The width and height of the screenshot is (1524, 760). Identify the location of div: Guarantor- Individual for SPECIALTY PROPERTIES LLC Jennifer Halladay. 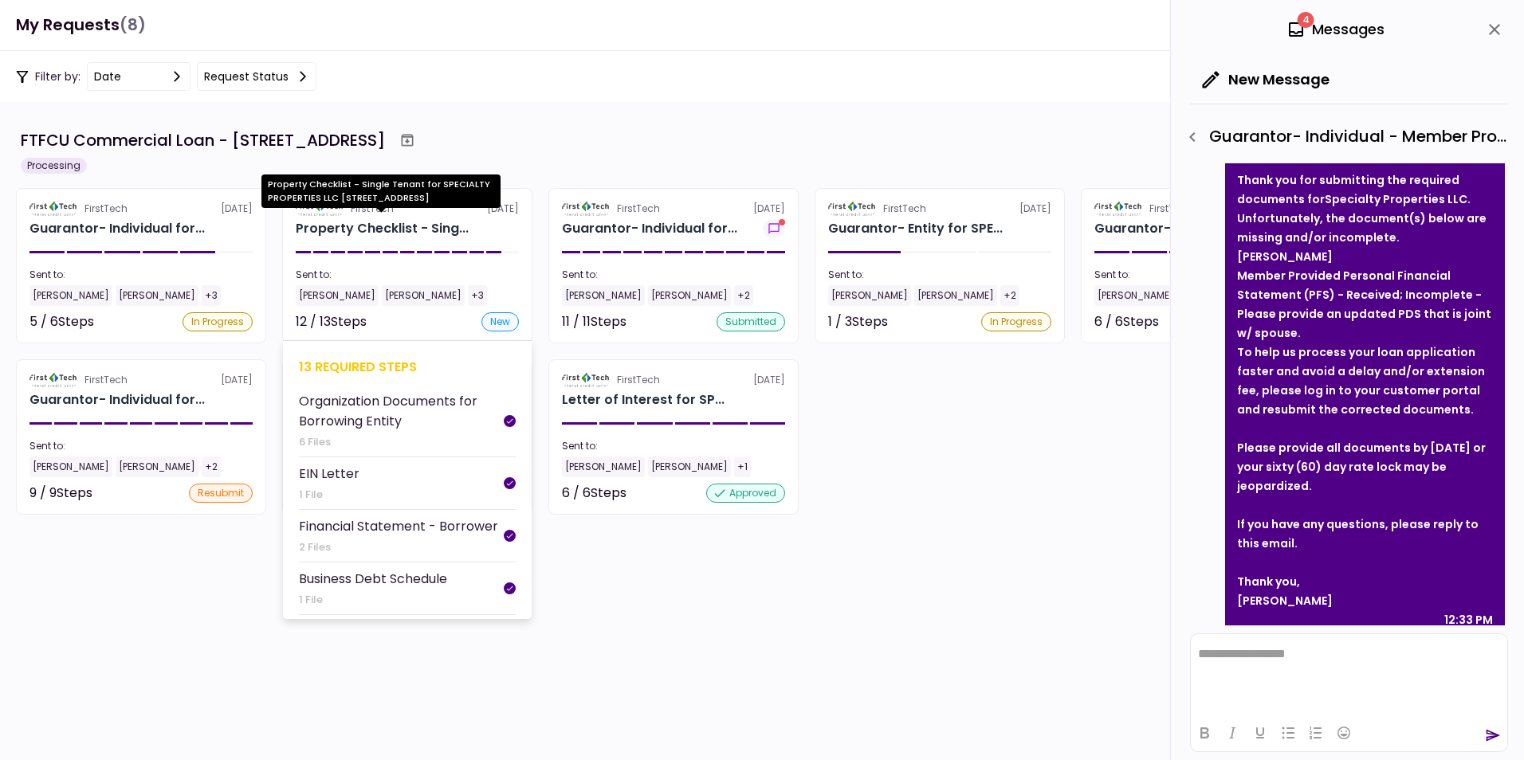
(117, 229).